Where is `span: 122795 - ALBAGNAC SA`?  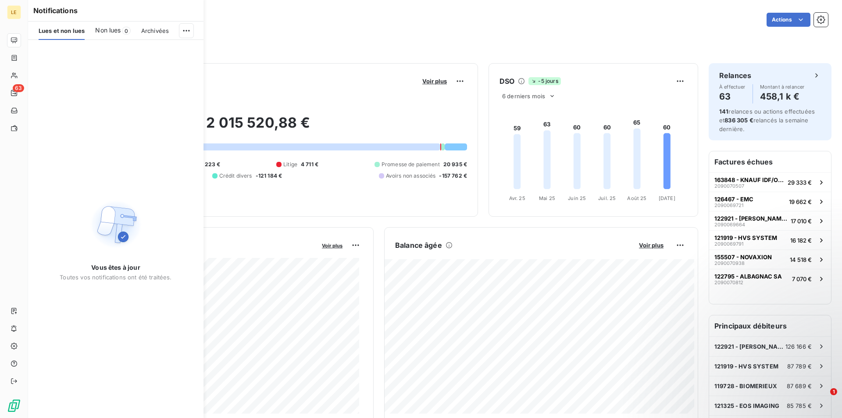
span: 122795 - ALBAGNAC SA is located at coordinates (748, 276).